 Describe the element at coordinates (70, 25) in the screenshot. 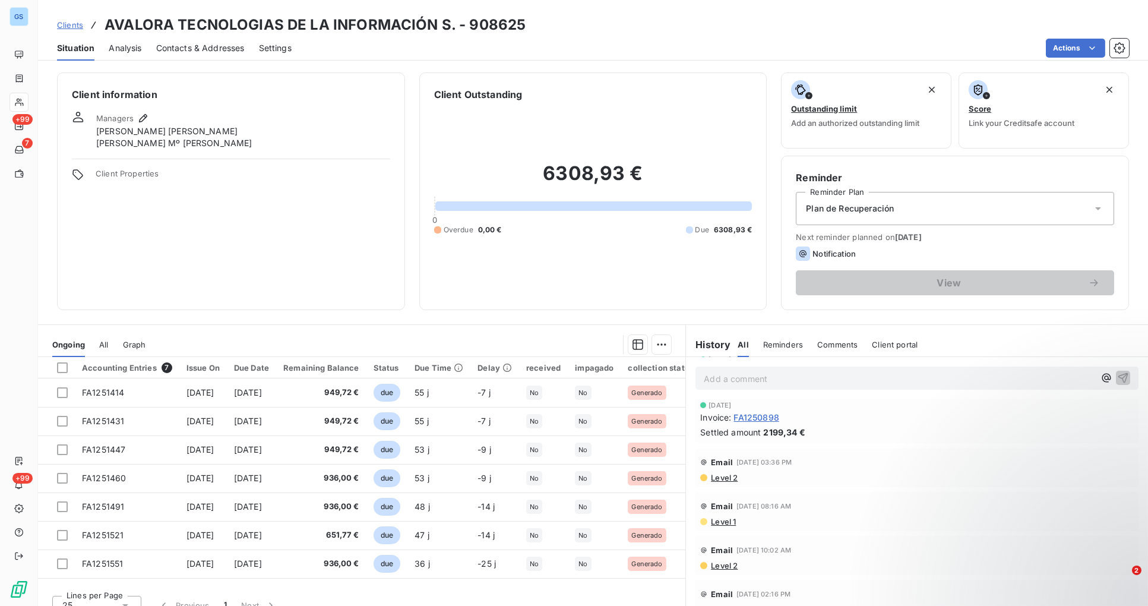

I see `span: Clients` at that location.